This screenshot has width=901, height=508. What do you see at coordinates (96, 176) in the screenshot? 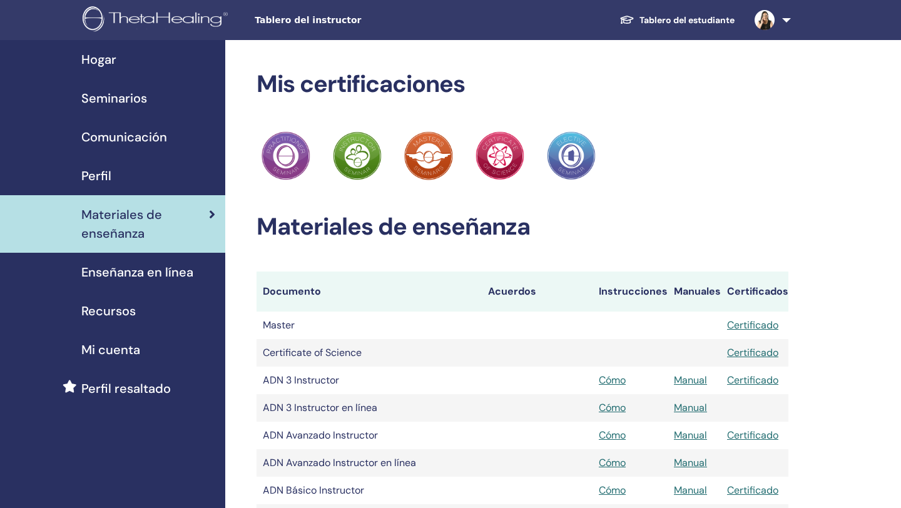
I see `span: Perfil` at bounding box center [96, 176].